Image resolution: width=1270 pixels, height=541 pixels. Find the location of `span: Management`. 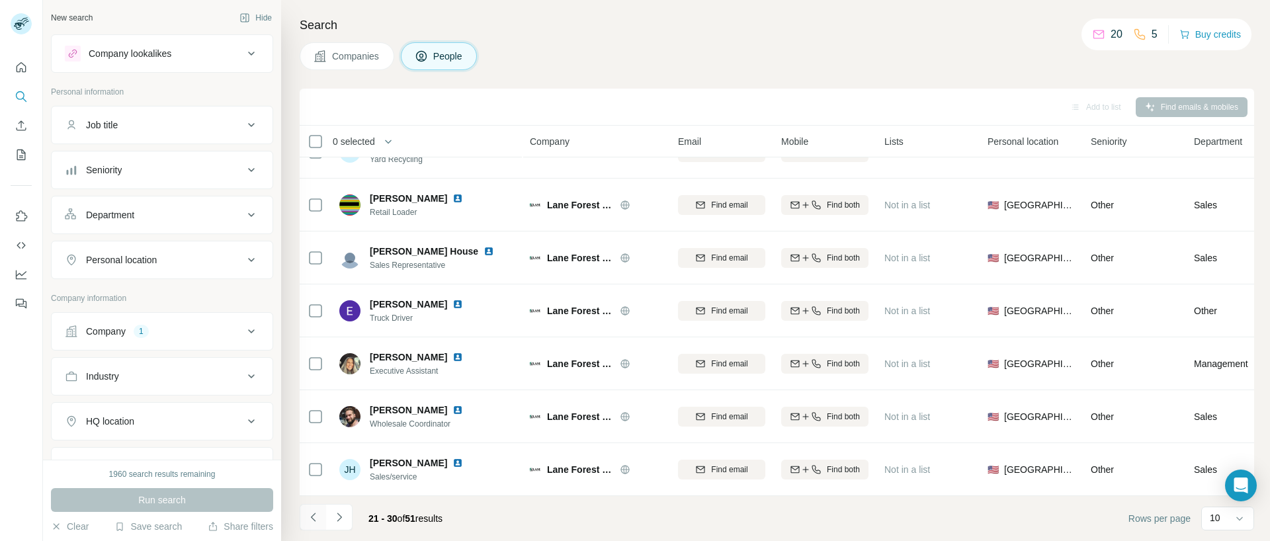

span: Management is located at coordinates (1221, 364).